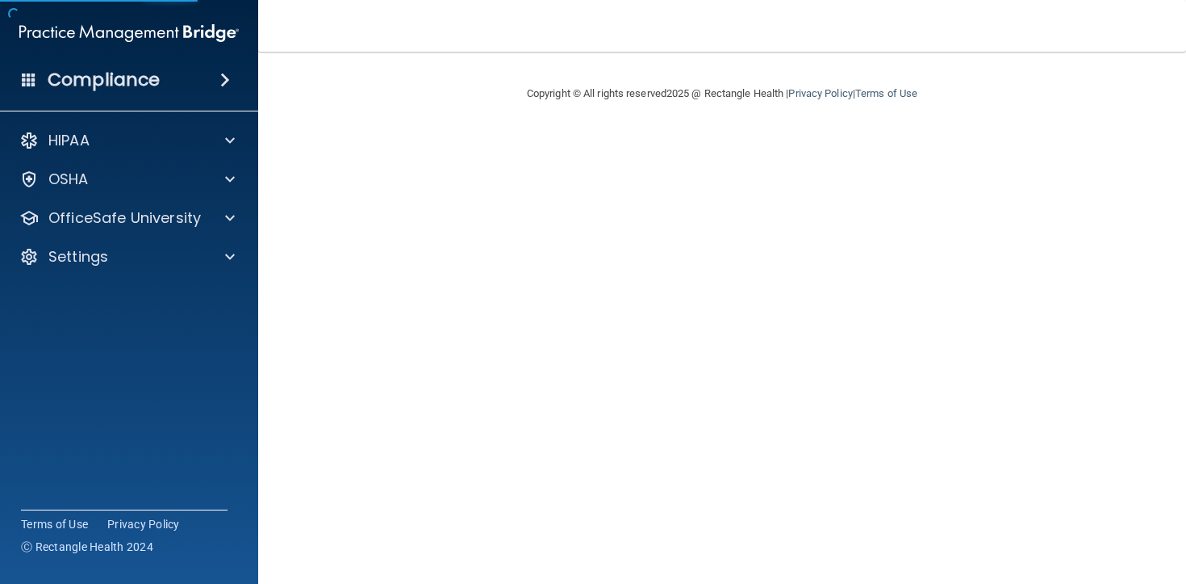 Image resolution: width=1186 pixels, height=584 pixels. What do you see at coordinates (127, 179) in the screenshot?
I see `a: OSHA` at bounding box center [127, 179].